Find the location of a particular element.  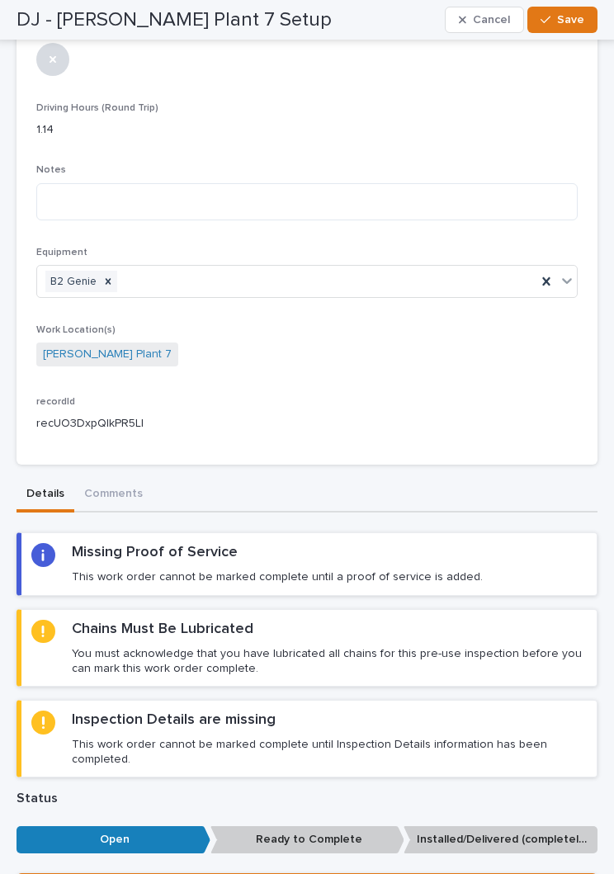

p: Installed/Delivered (completely done) is located at coordinates (500, 839).